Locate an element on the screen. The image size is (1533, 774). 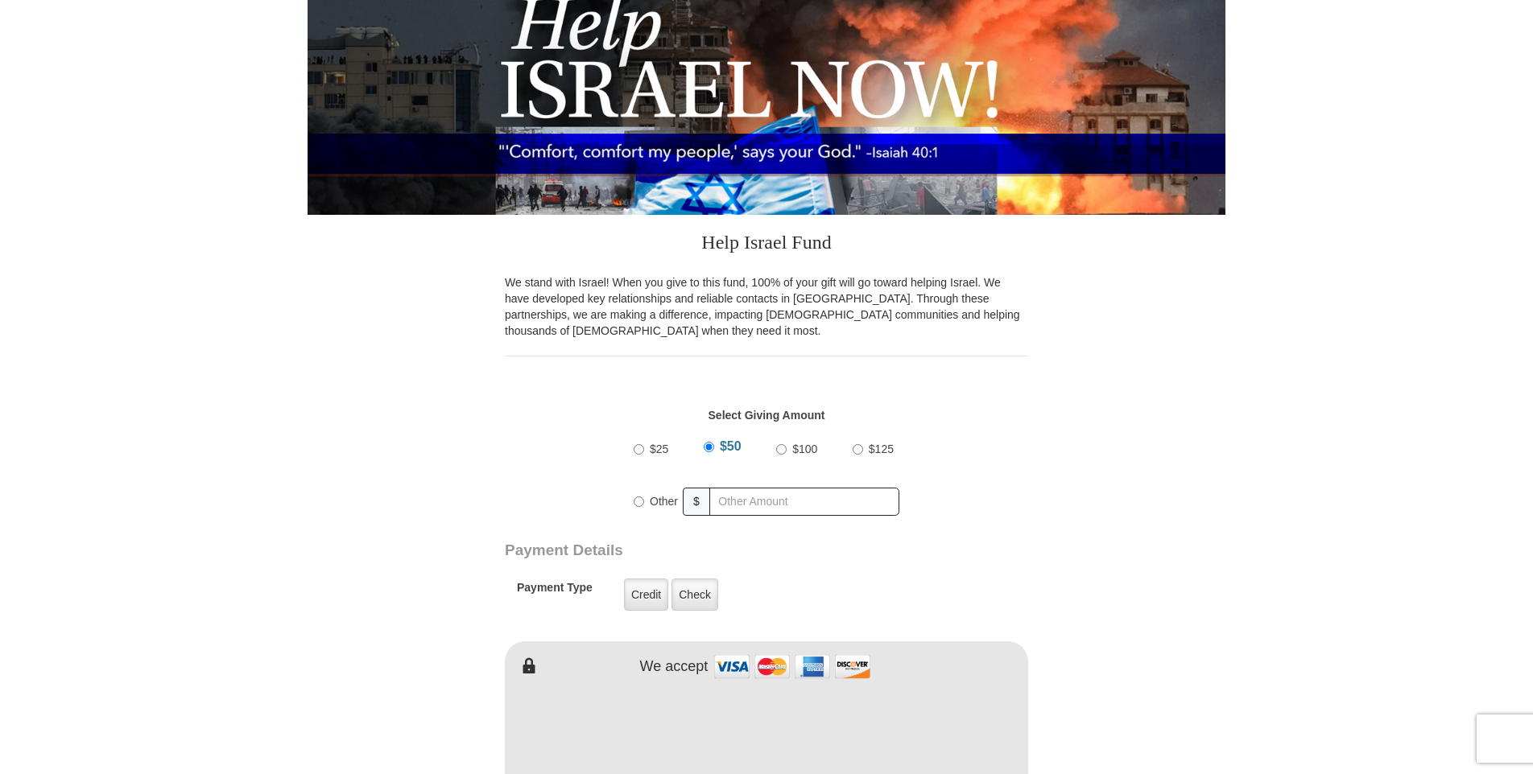
span: $25 is located at coordinates (659, 449).